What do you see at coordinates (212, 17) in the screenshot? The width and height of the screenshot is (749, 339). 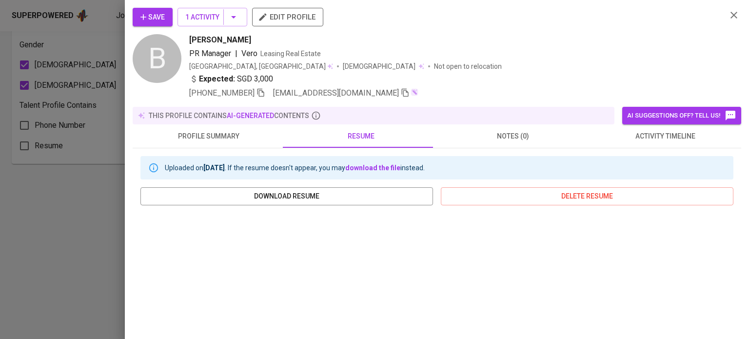 I see `button: 1 Activity` at bounding box center [212, 17].